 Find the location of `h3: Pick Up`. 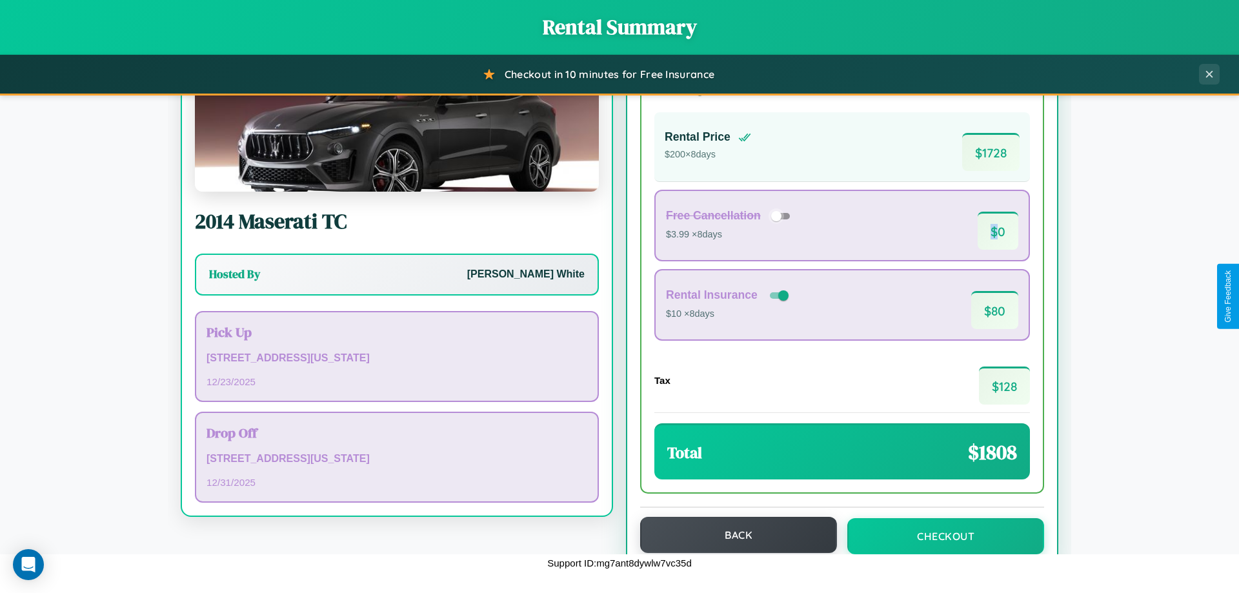

h3: Pick Up is located at coordinates (397, 332).